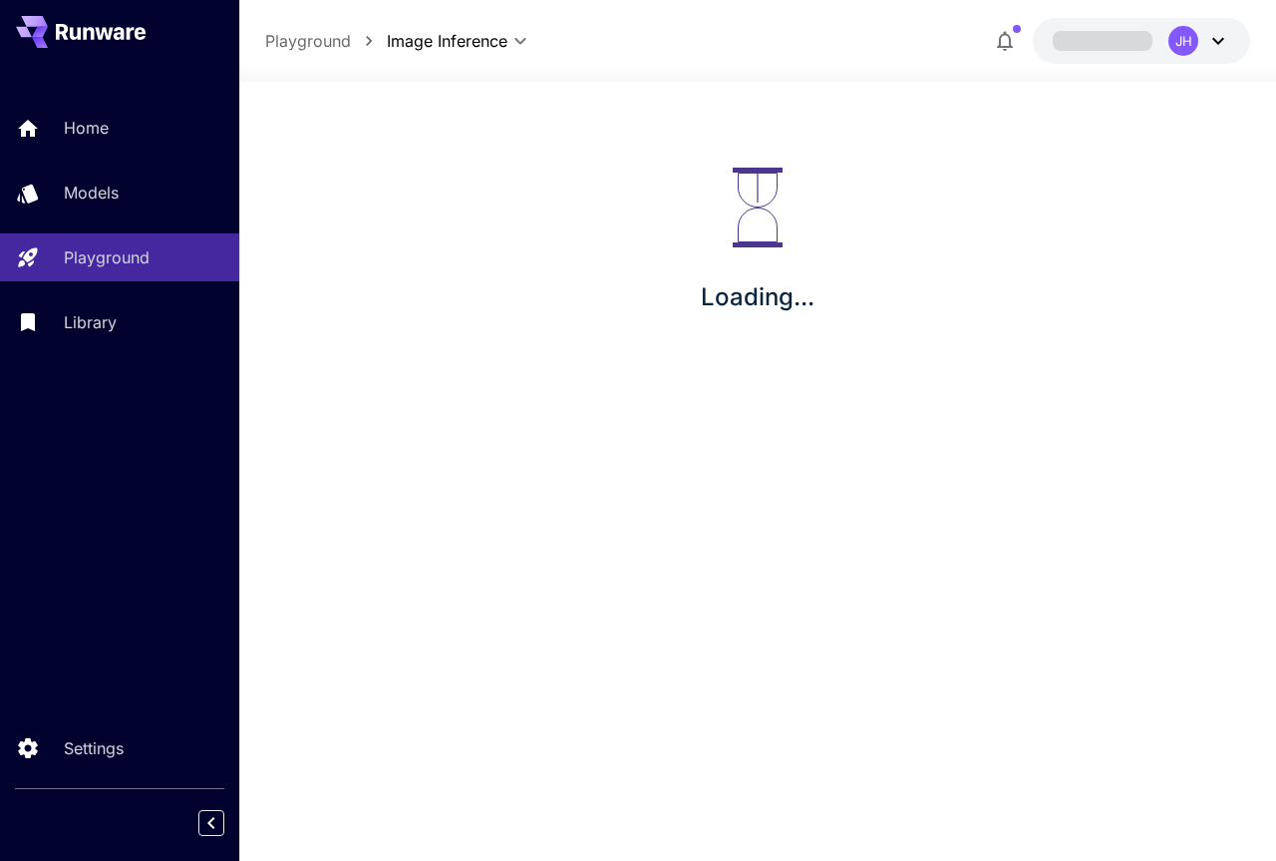 This screenshot has height=861, width=1276. Describe the element at coordinates (308, 41) in the screenshot. I see `a: Playground` at that location.